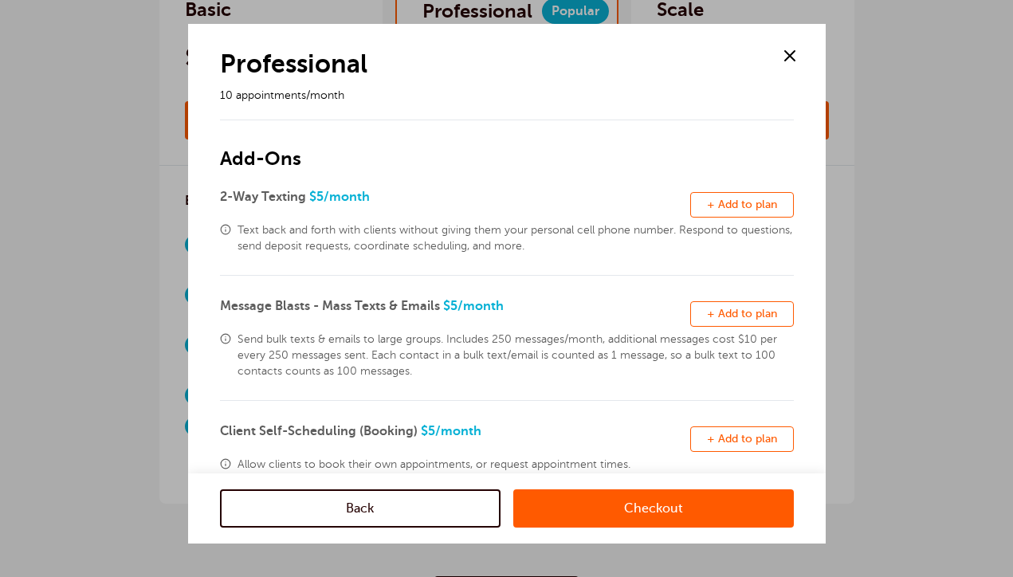 The height and width of the screenshot is (577, 1013). I want to click on p: 10 appointments/month, so click(488, 96).